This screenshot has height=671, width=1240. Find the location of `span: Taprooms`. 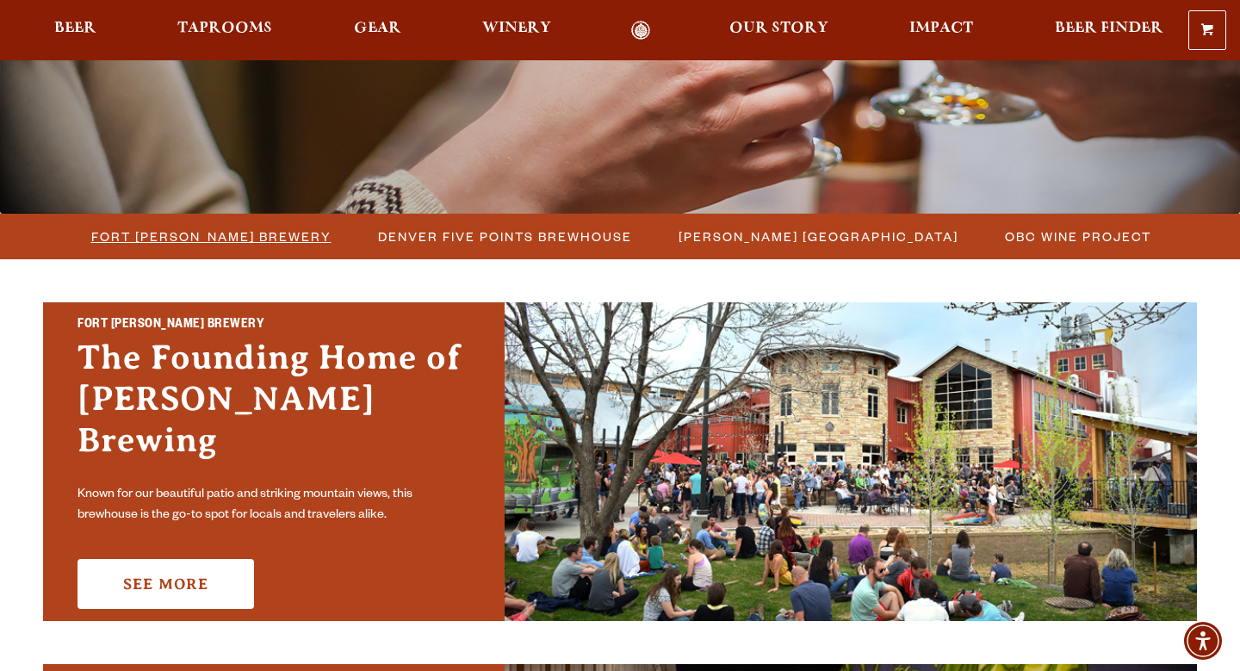

span: Taprooms is located at coordinates (225, 28).